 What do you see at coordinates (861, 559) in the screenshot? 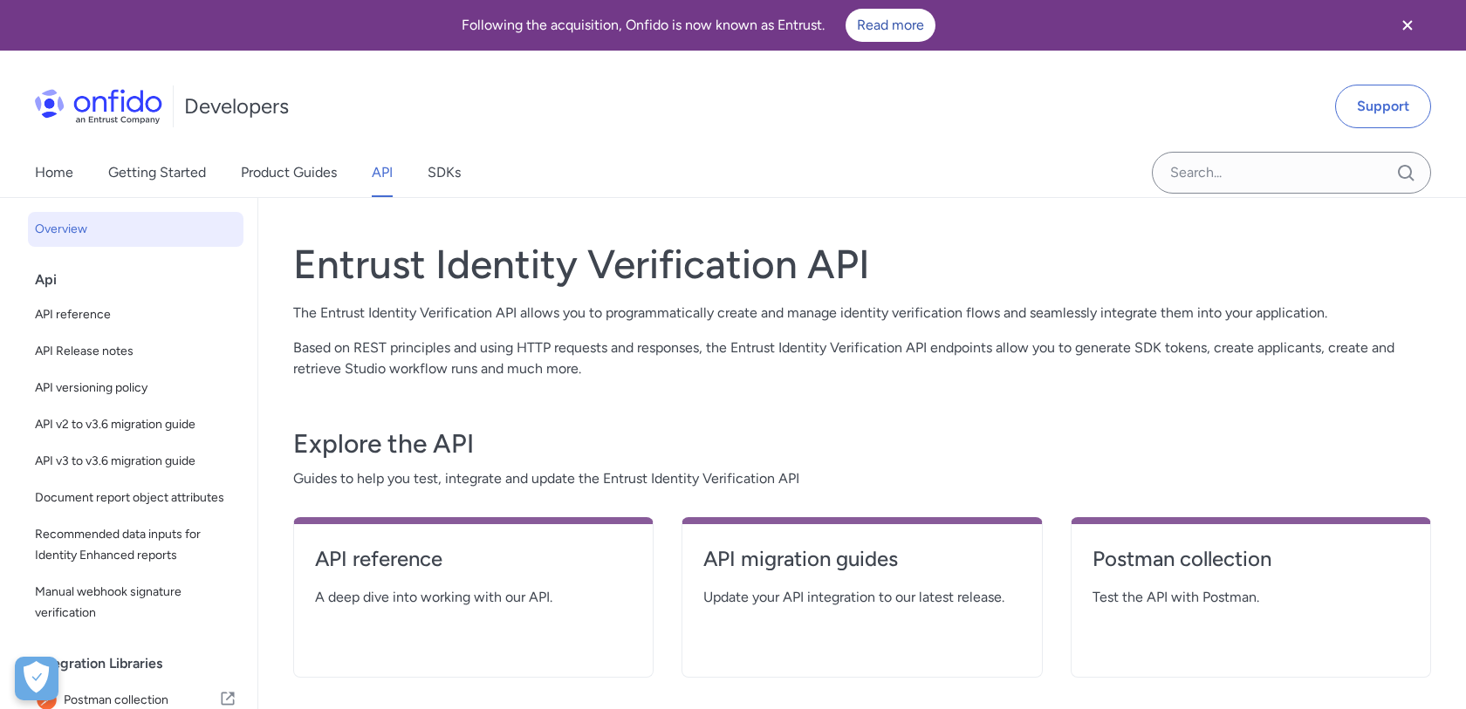
I see `h4: API migration guides` at bounding box center [861, 559].